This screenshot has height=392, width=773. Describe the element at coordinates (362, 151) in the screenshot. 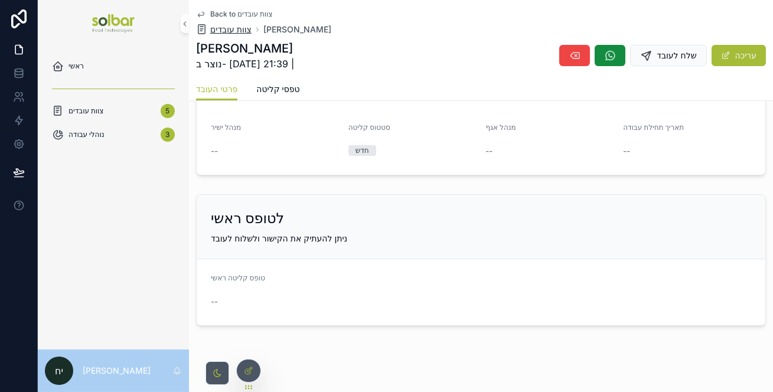

I see `div: חדש` at that location.